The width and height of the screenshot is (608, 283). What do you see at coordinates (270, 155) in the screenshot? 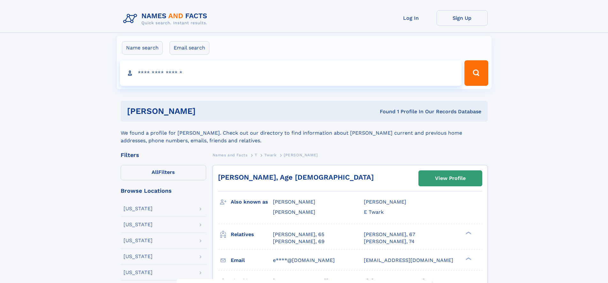
I see `span: Twark` at bounding box center [270, 155].